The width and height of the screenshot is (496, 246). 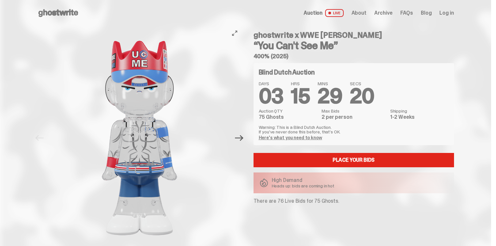 What do you see at coordinates (359, 13) in the screenshot?
I see `a: About` at bounding box center [359, 13].